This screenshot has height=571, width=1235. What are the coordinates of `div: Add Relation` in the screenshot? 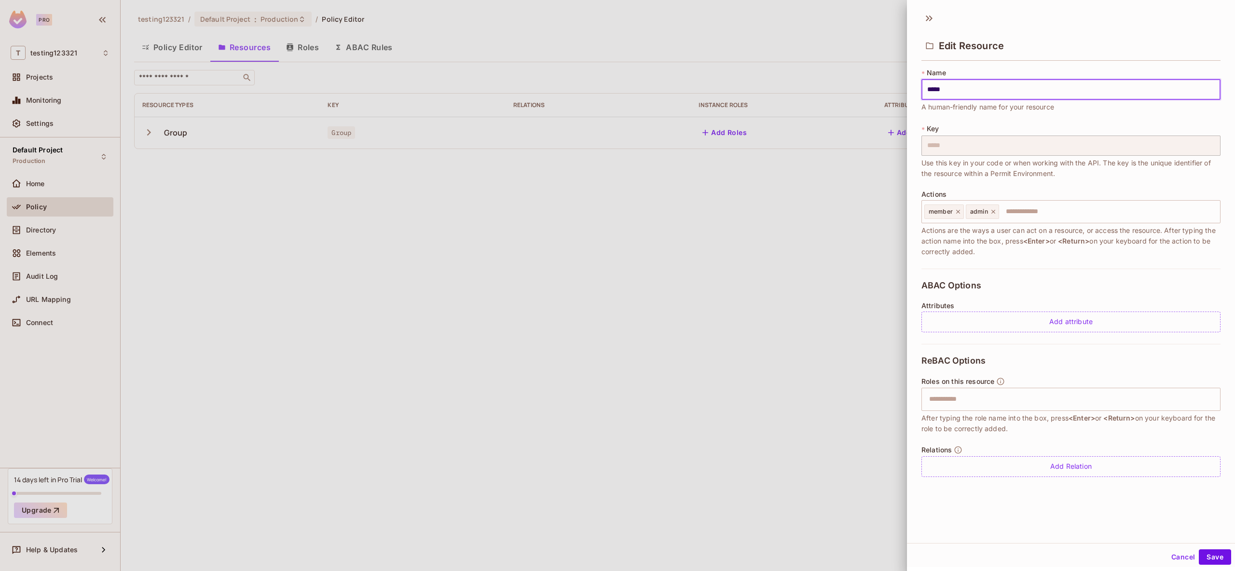 It's located at (1071, 467).